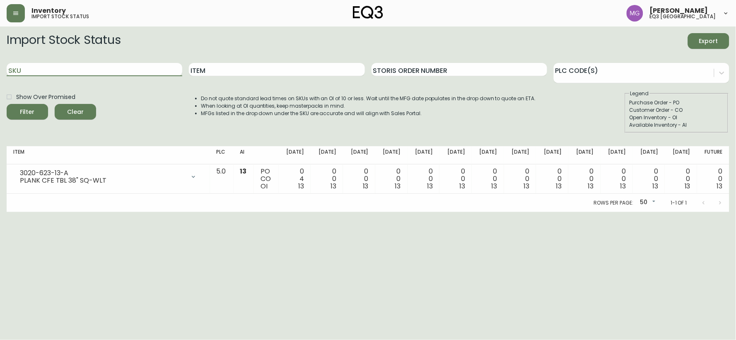 The height and width of the screenshot is (340, 736). I want to click on th: Future, so click(714, 155).